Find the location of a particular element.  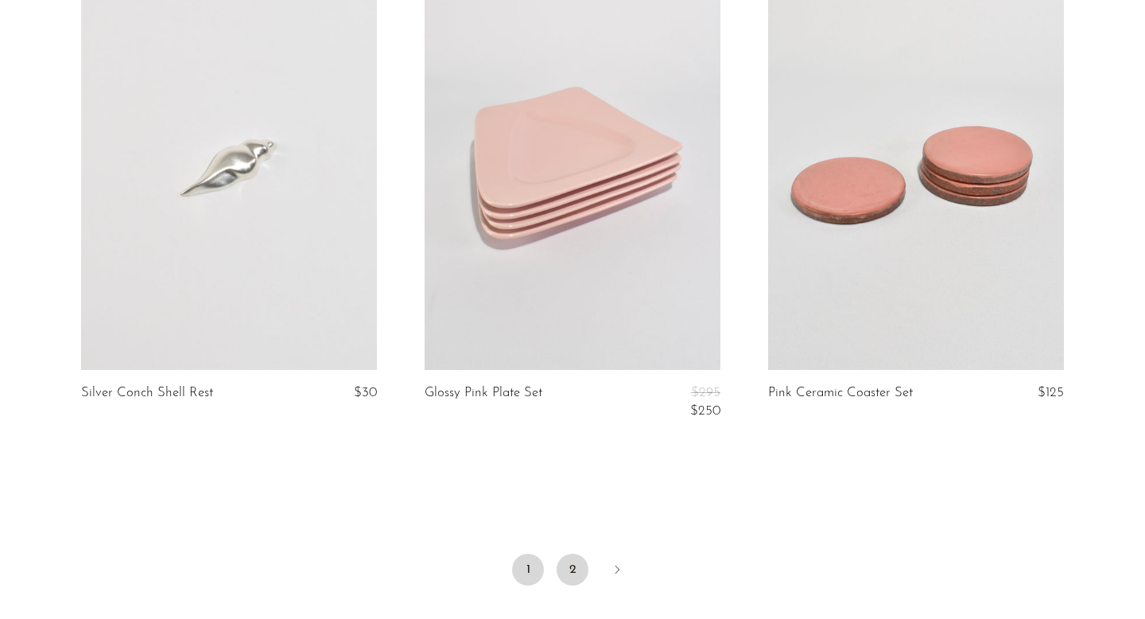

a: Silver Conch Shell Rest is located at coordinates (147, 393).